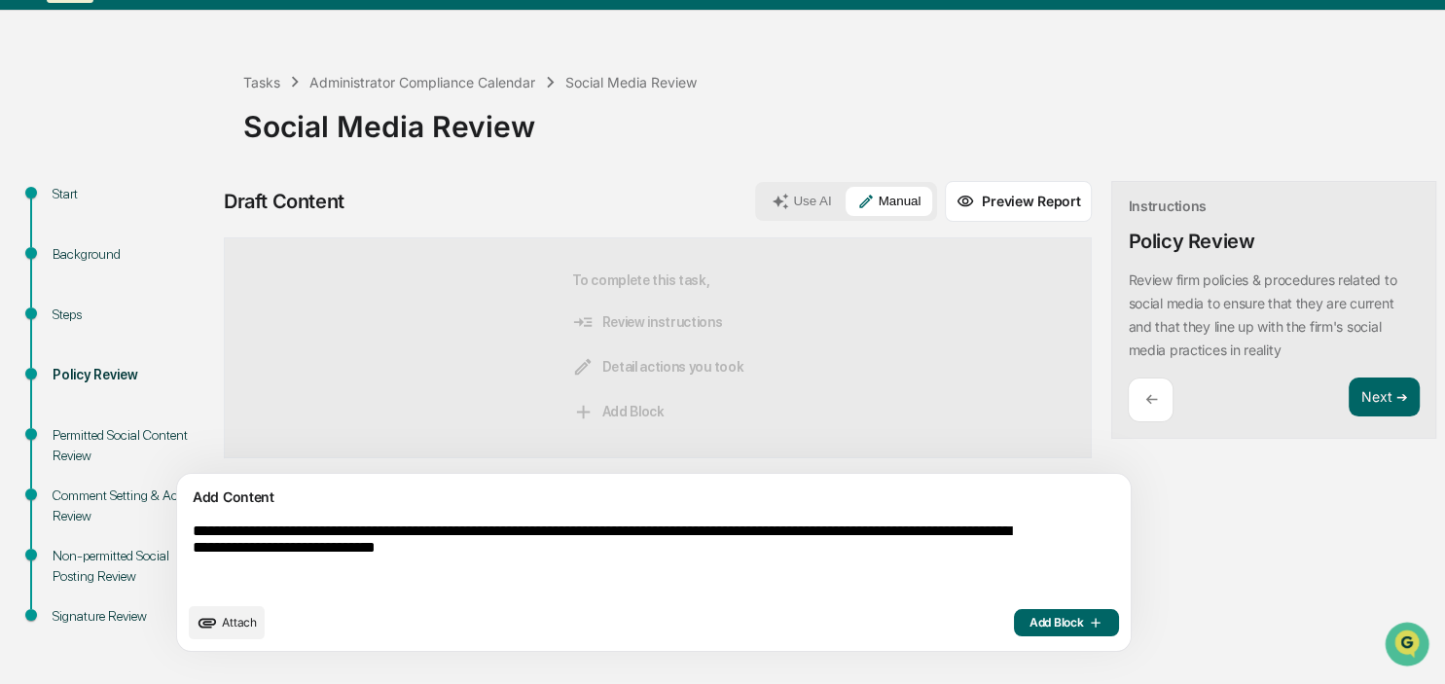 The image size is (1445, 684). Describe the element at coordinates (422, 82) in the screenshot. I see `div: Administrator Compliance Calendar` at that location.